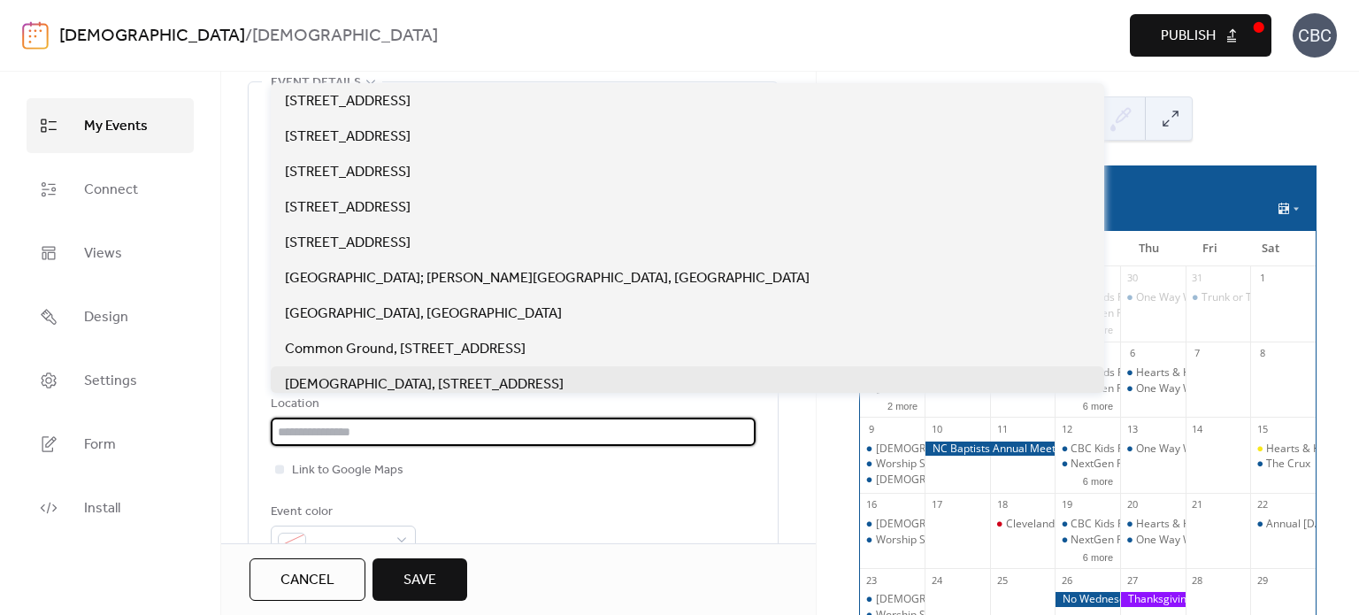  Describe the element at coordinates (419, 580) in the screenshot. I see `button: Save` at that location.